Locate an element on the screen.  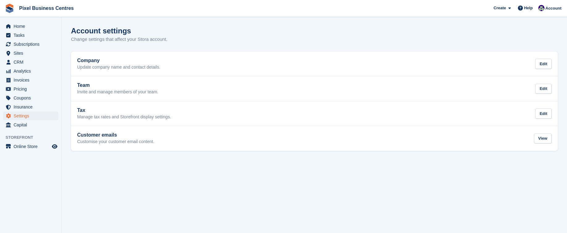
span: Online Store is located at coordinates (32, 146).